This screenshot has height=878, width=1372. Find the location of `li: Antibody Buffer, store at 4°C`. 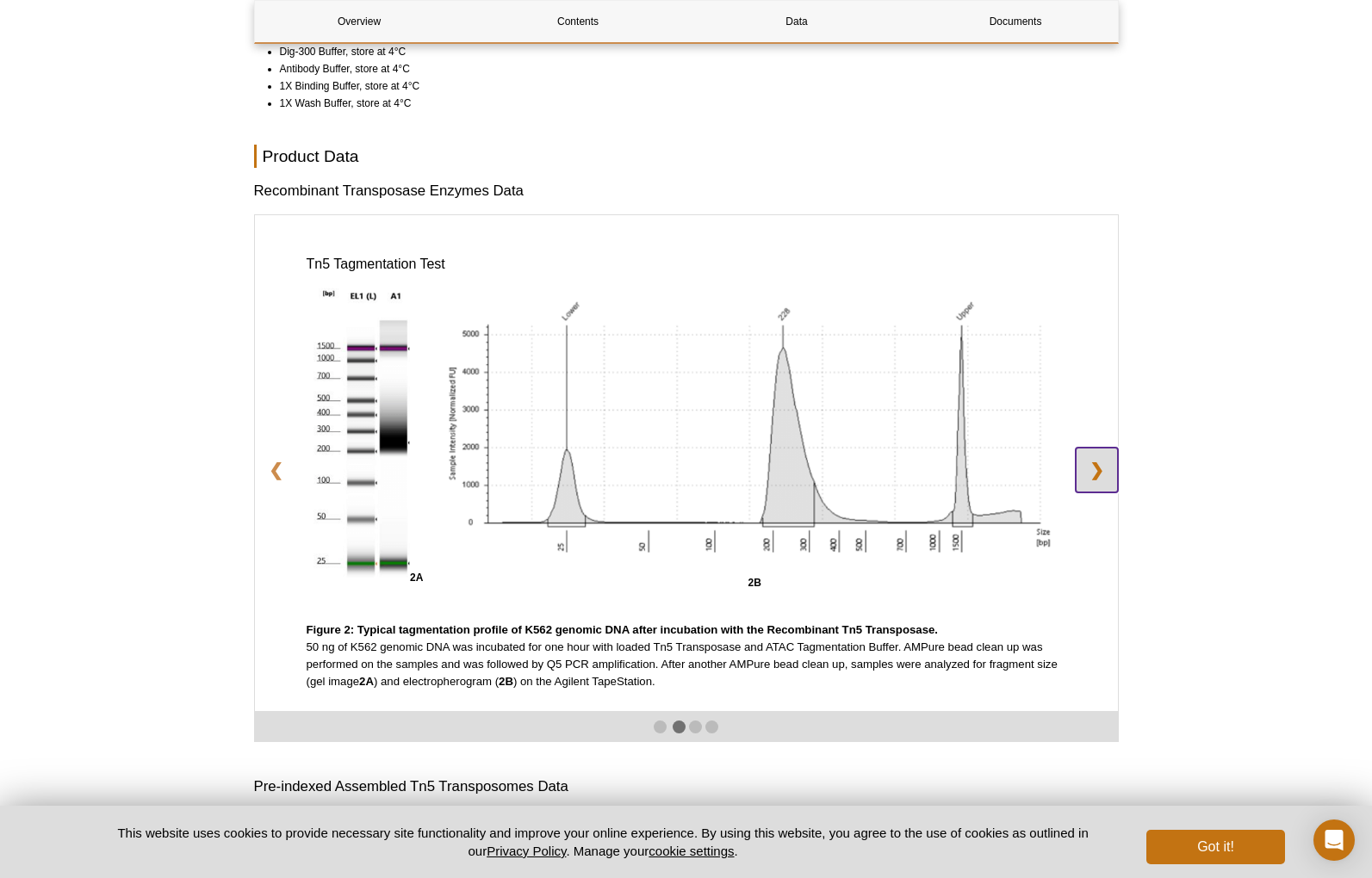

li: Antibody Buffer, store at 4°C is located at coordinates (691, 68).